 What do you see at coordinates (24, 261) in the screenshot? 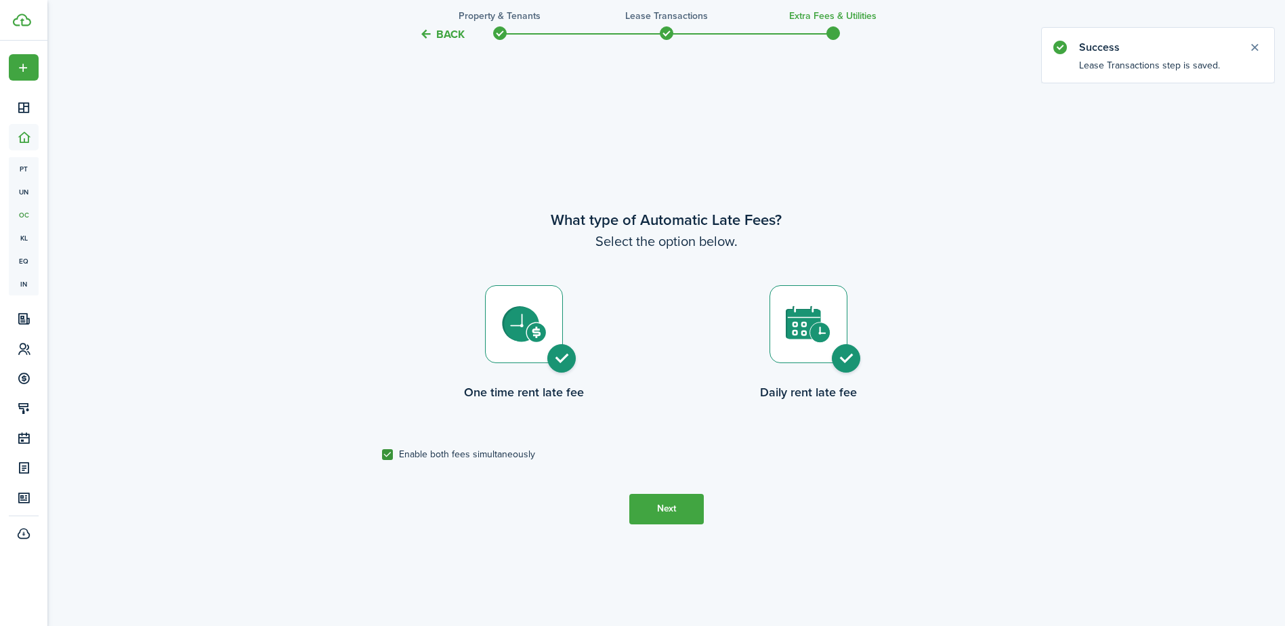
I see `a: eq` at bounding box center [24, 261].